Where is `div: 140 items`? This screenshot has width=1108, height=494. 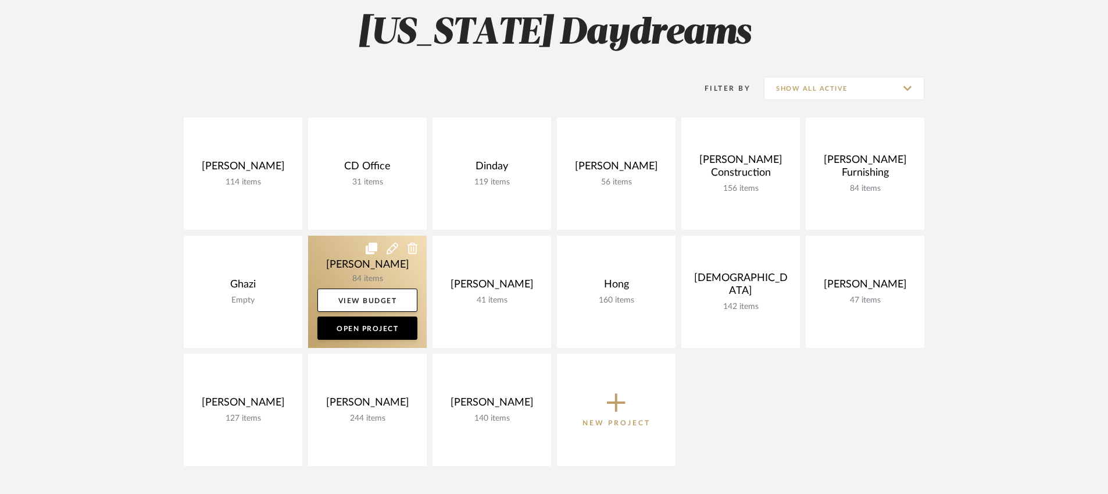 div: 140 items is located at coordinates (492, 418).